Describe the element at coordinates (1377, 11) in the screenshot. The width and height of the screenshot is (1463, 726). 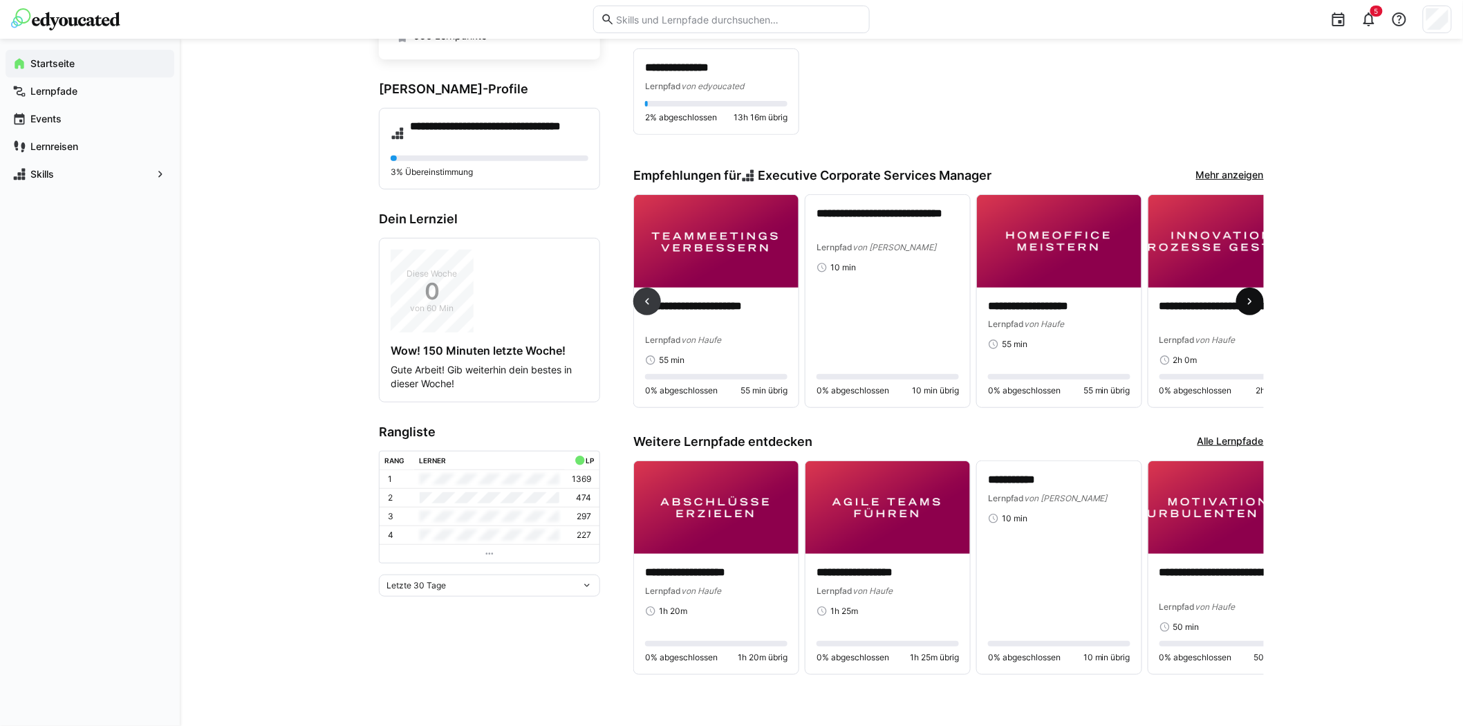
I see `span: 5` at that location.